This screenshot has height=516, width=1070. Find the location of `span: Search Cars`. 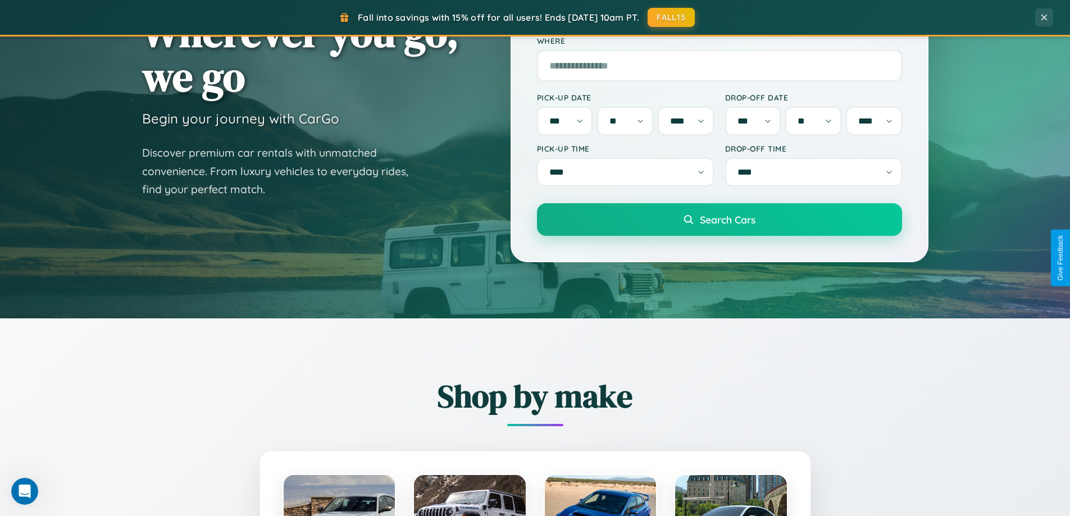

span: Search Cars is located at coordinates (728, 220).